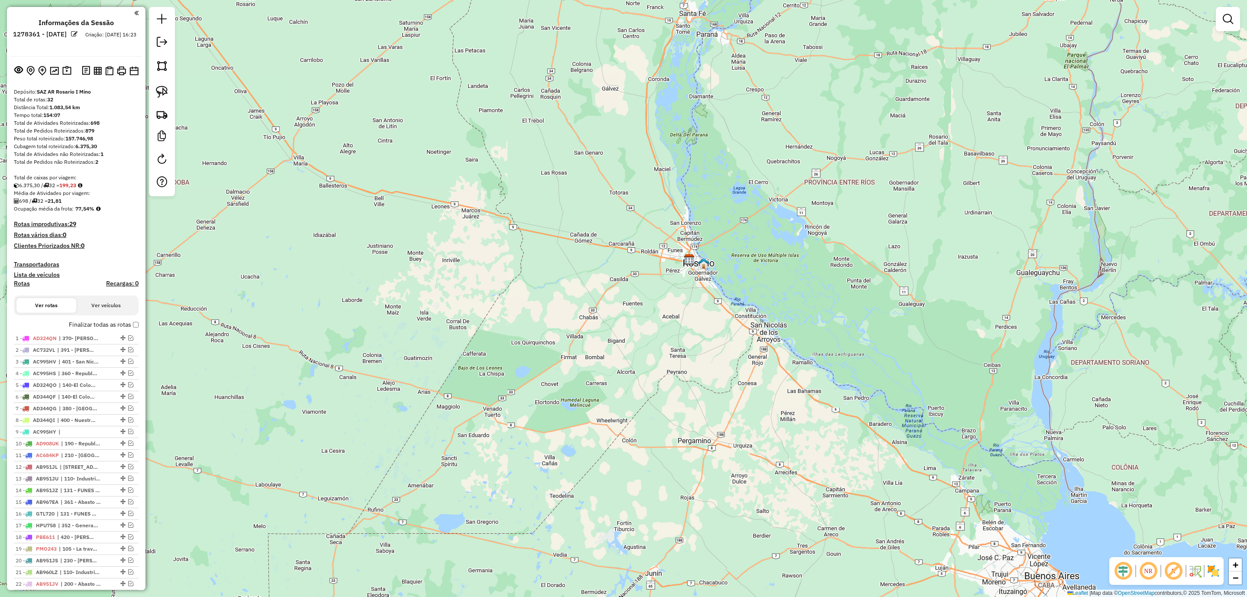 This screenshot has height=597, width=1247. I want to click on span: 210 - Centro de Rosário - R80 RDV, 211 - Arturo llia - AY5 AYG, 212 - Santa fé - R83 RDV, 213 - A..., so click(81, 455).